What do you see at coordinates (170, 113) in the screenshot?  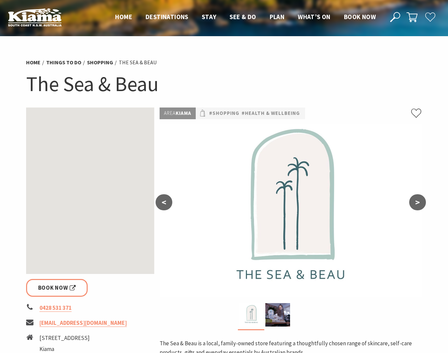 I see `span: Area` at bounding box center [170, 113].